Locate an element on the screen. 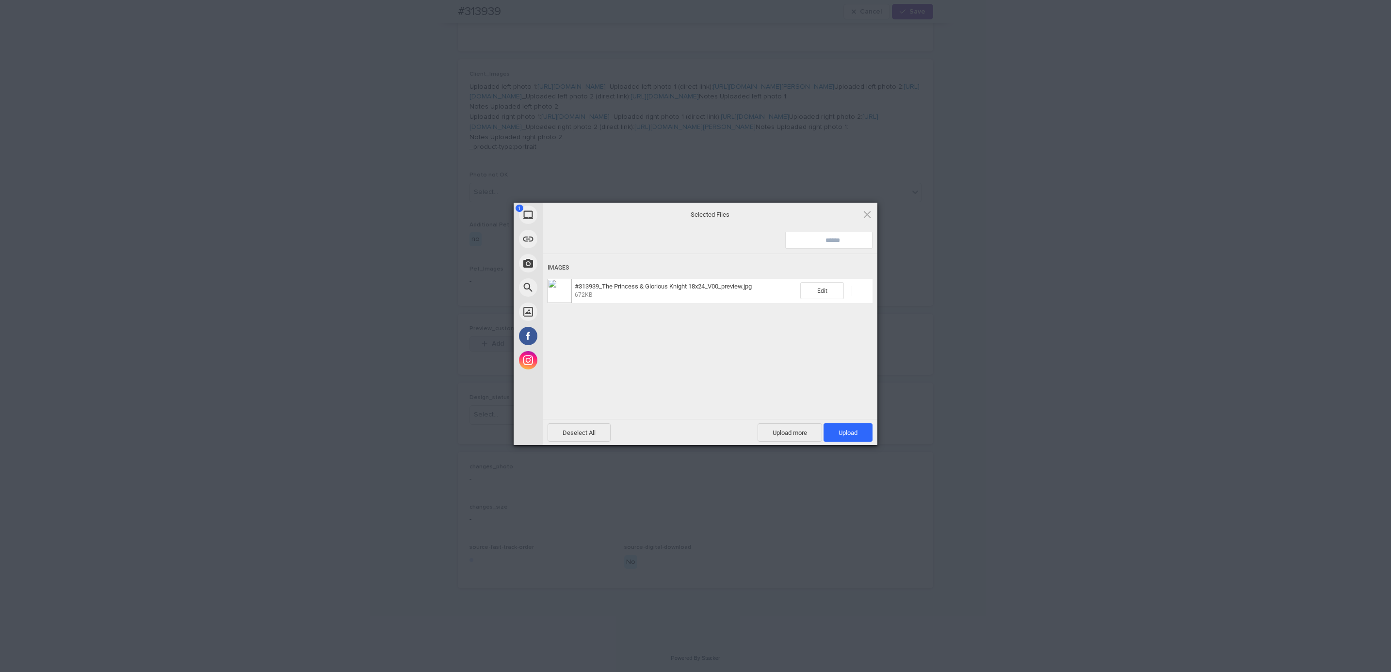  div: Unsplash is located at coordinates (572, 312).